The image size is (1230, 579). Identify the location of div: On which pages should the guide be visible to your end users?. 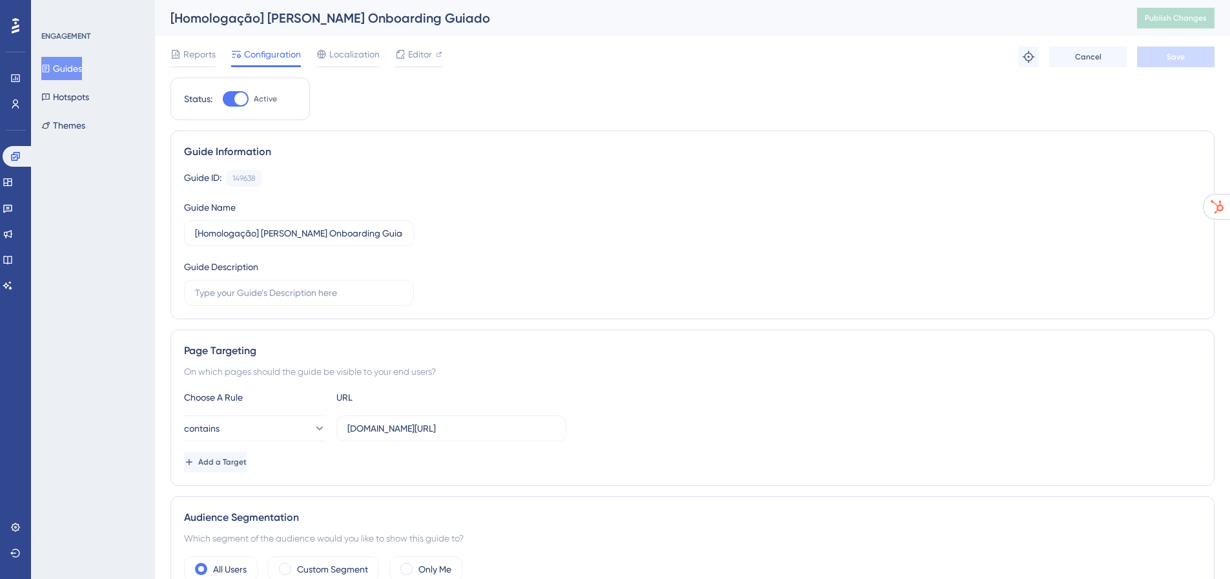
(692, 371).